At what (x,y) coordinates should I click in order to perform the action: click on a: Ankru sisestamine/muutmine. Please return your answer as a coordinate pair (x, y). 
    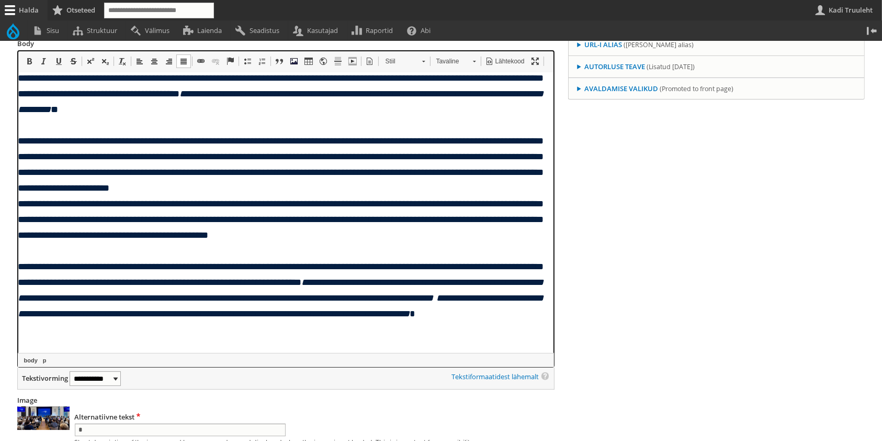
    Looking at the image, I should click on (230, 61).